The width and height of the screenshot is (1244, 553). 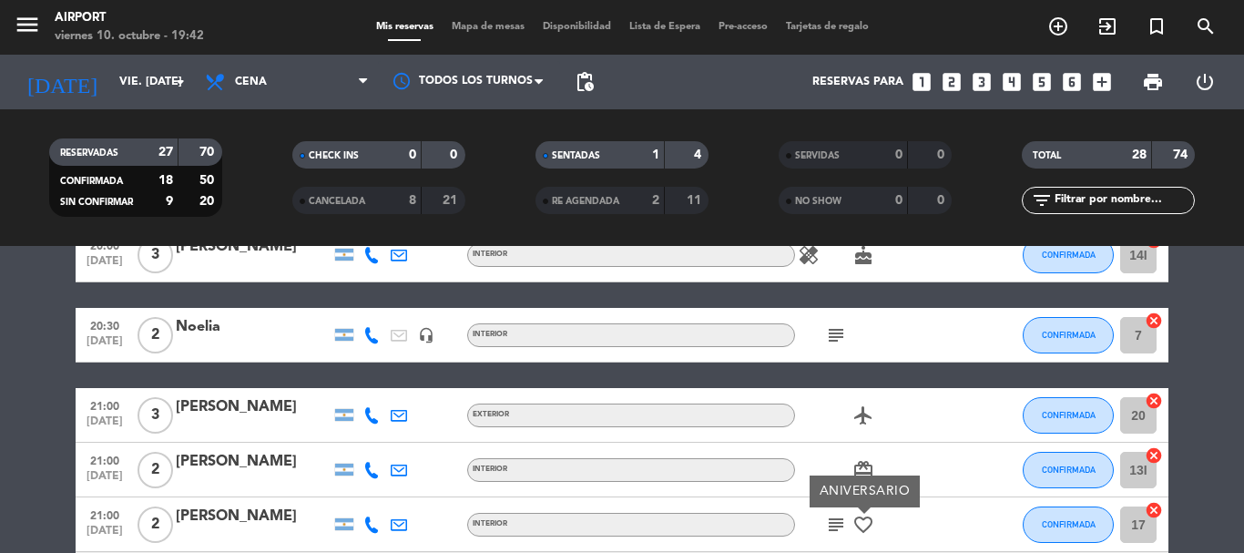 What do you see at coordinates (665, 26) in the screenshot?
I see `span: Lista de Espera` at bounding box center [665, 26].